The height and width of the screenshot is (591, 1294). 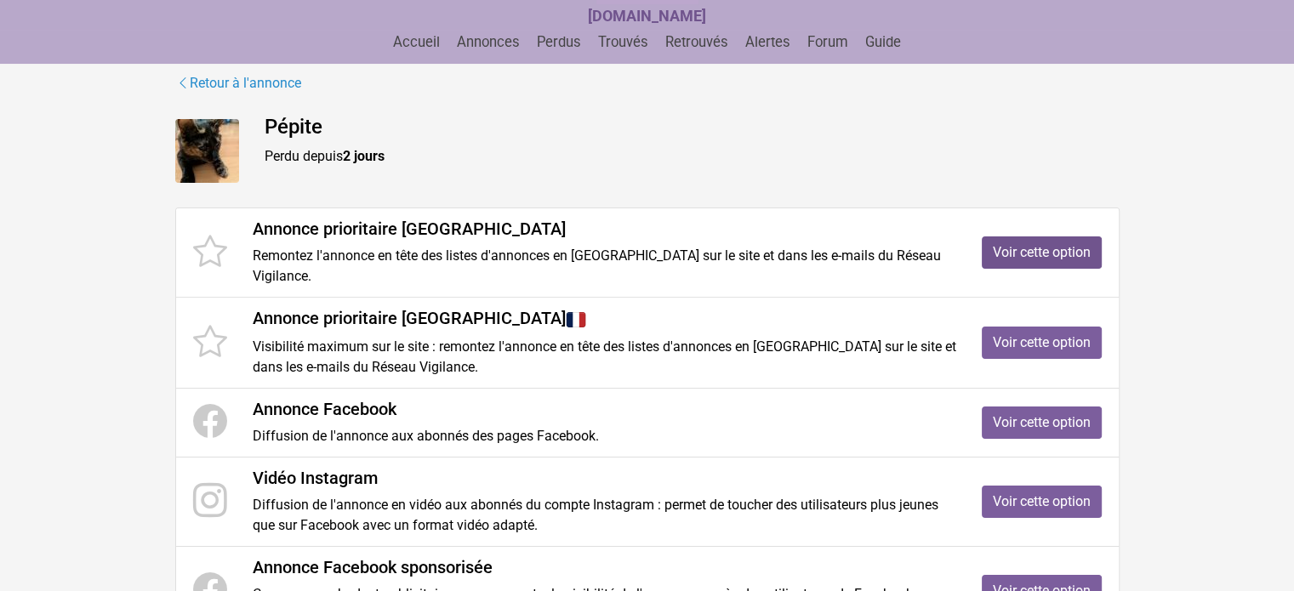 What do you see at coordinates (604, 409) in the screenshot?
I see `h4: Annonce Facebook` at bounding box center [604, 409].